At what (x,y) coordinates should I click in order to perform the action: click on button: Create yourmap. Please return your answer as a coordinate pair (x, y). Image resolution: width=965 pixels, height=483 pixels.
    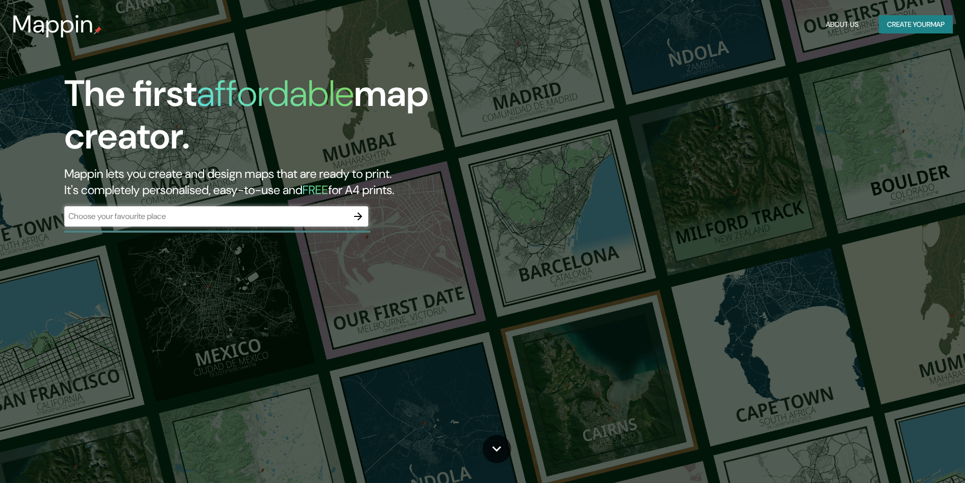
    Looking at the image, I should click on (916, 24).